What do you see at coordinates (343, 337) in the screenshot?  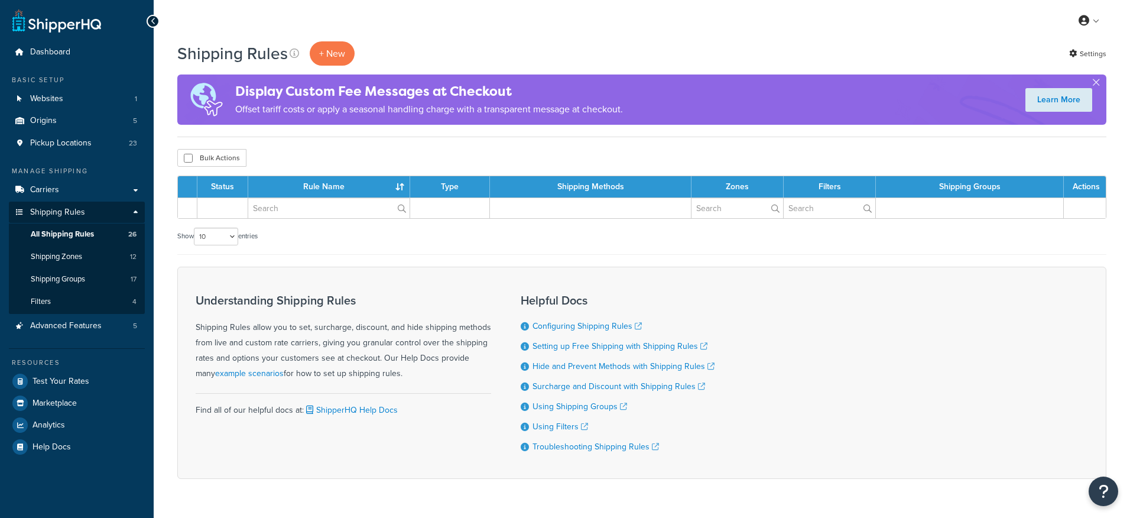 I see `div: Shipping Rules allow you to set, surcharge, discount, and hide shipping methods from live and cus...` at bounding box center [343, 337].